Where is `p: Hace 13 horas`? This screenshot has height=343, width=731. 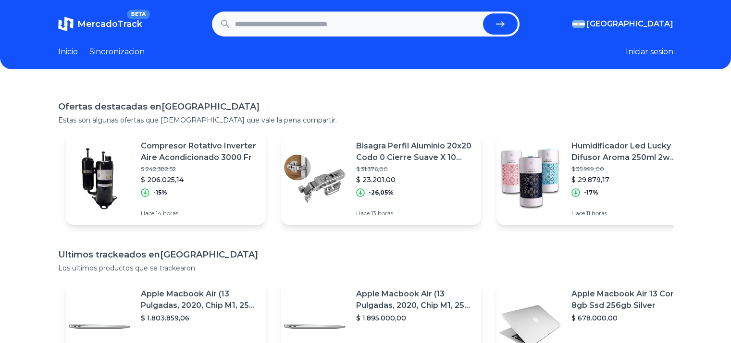 p: Hace 13 horas is located at coordinates (415, 214).